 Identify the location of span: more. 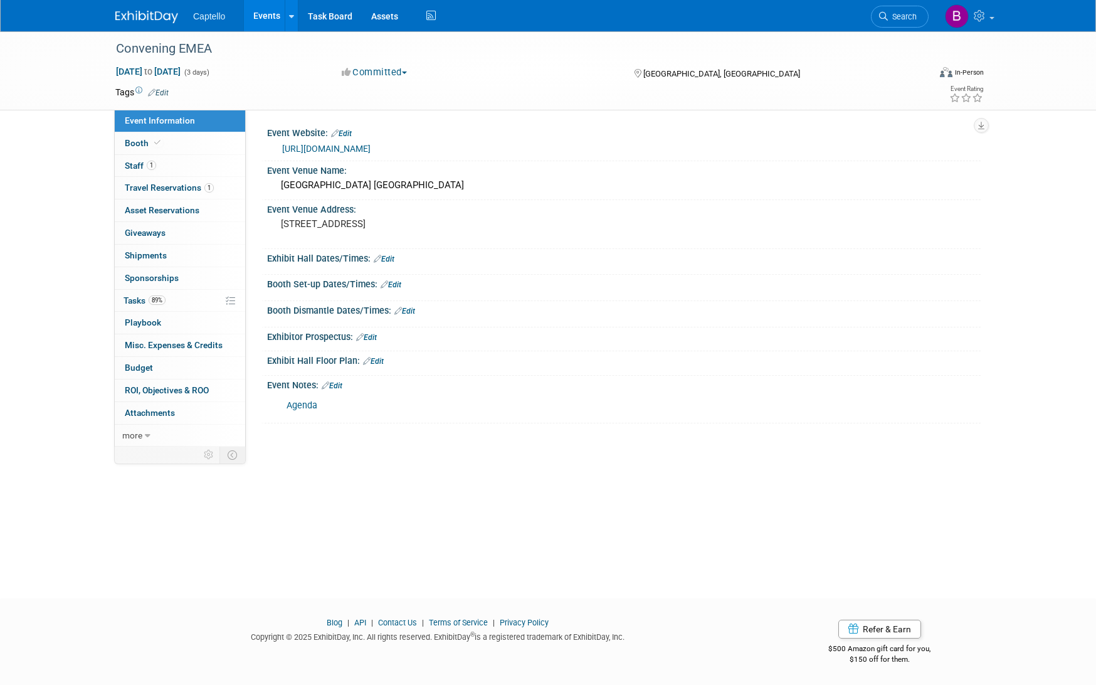
(132, 435).